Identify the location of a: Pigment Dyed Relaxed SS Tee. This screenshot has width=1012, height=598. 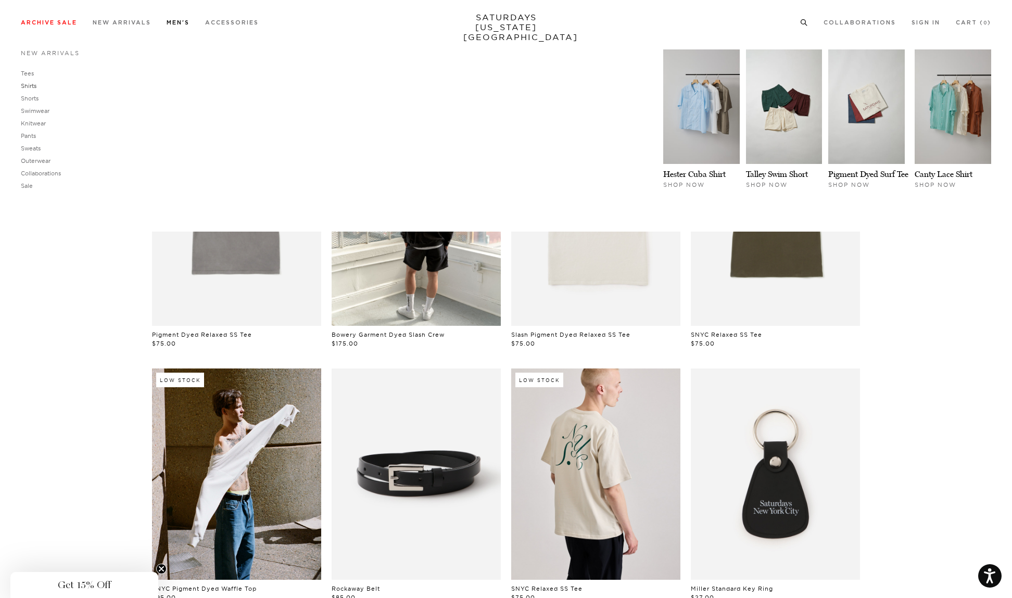
(202, 335).